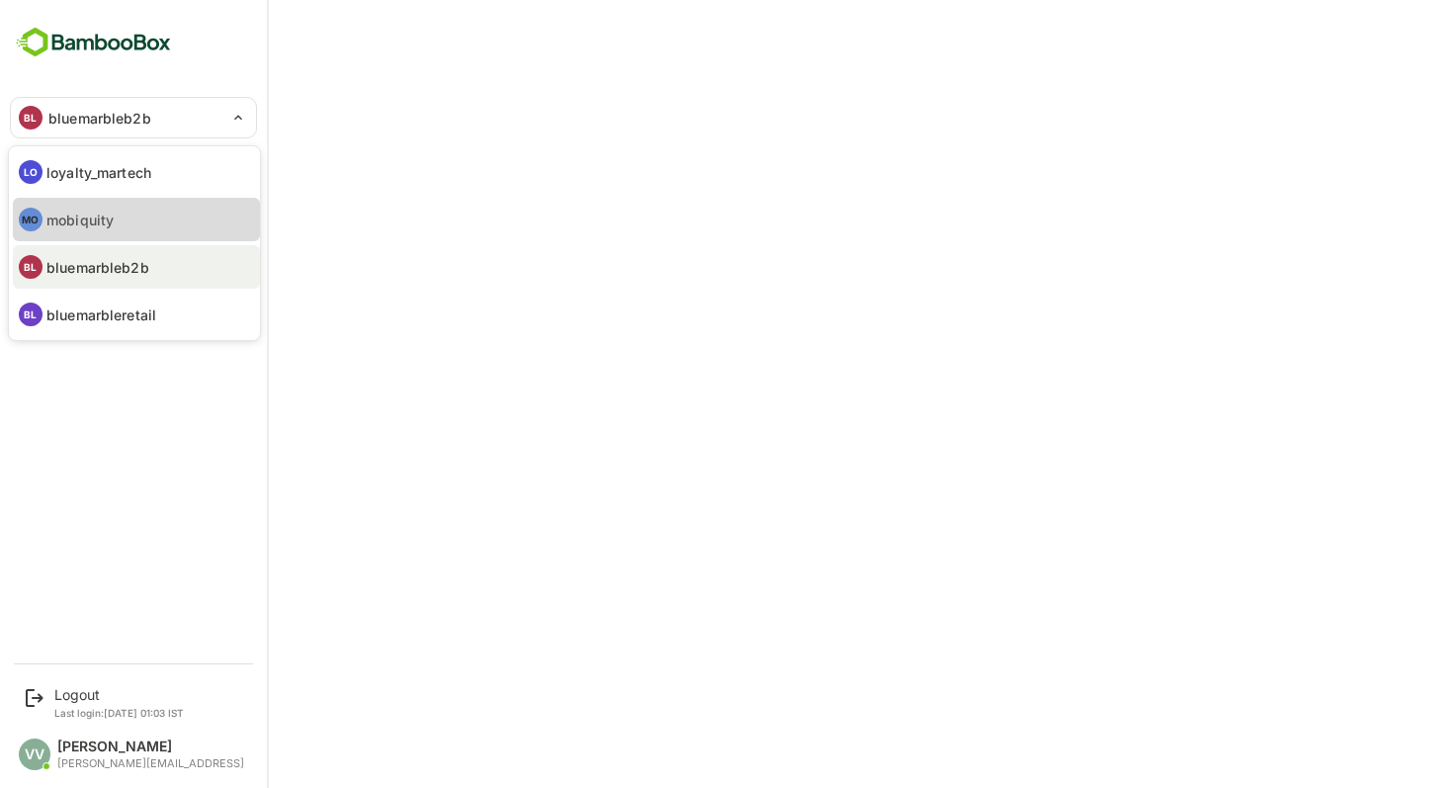 This screenshot has width=1453, height=788. I want to click on p: bluemarbleb2b, so click(98, 267).